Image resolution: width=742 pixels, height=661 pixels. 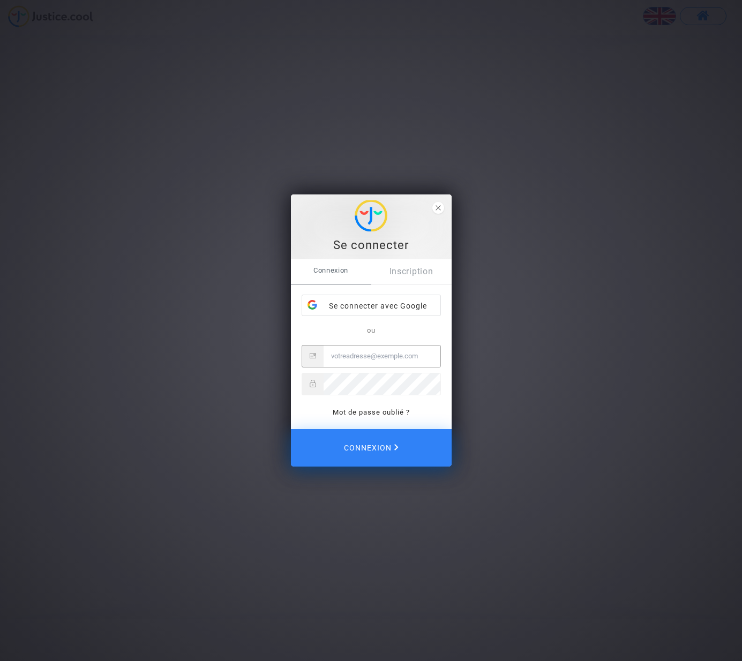 I want to click on div: Se connecter, so click(x=371, y=245).